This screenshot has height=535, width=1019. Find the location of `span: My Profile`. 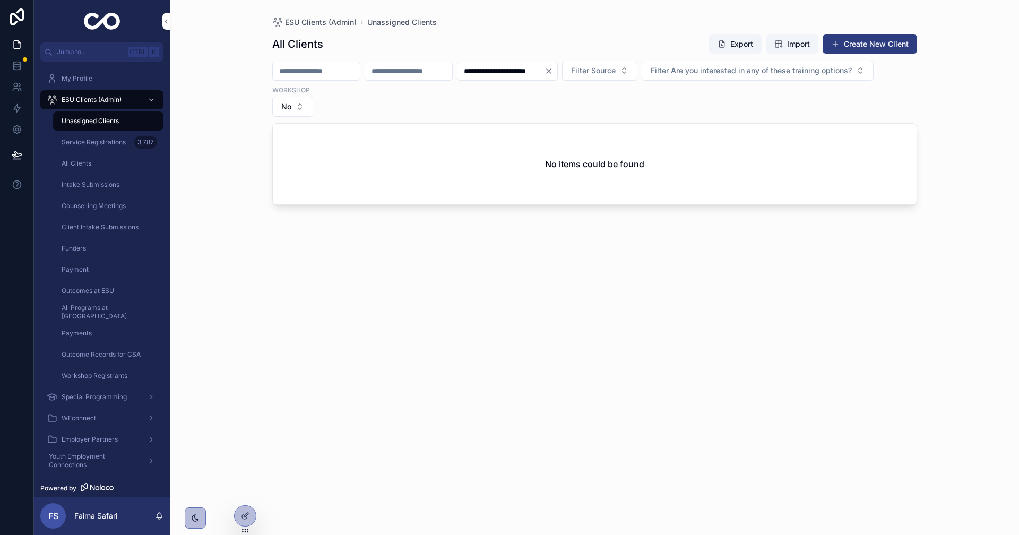

span: My Profile is located at coordinates (77, 79).